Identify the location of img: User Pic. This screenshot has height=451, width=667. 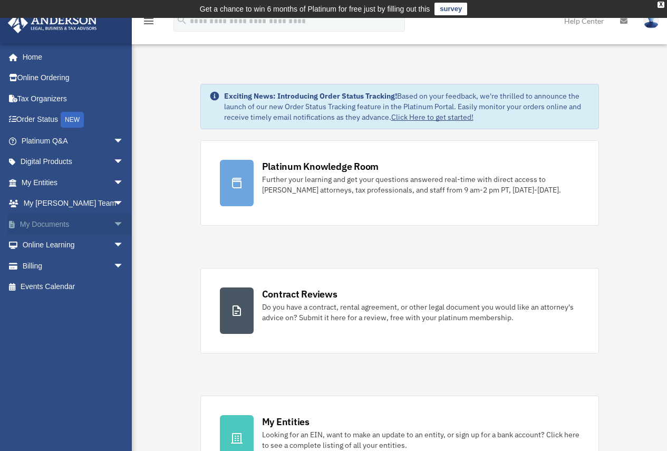
(651, 21).